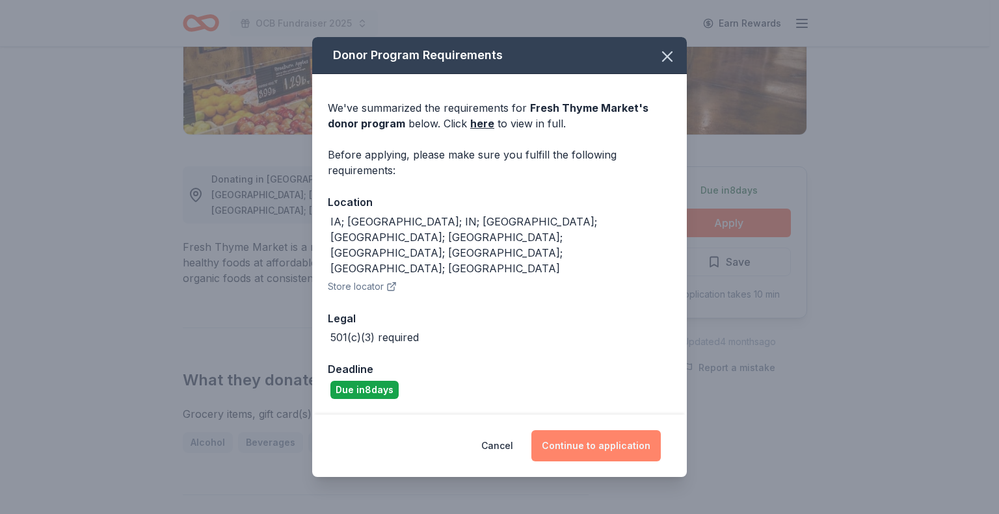  I want to click on div: Legal, so click(500, 319).